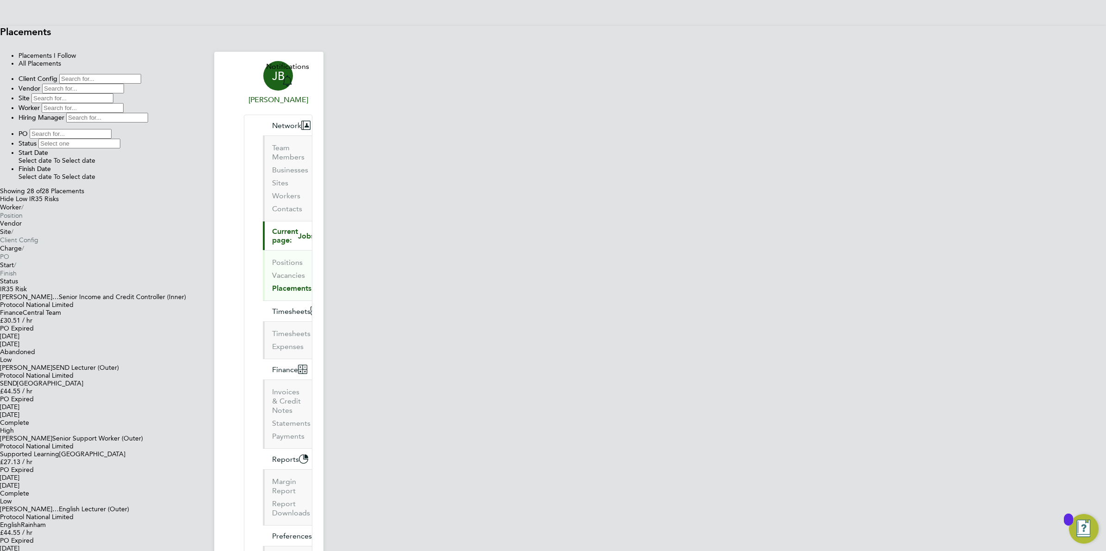 This screenshot has height=551, width=1106. What do you see at coordinates (287, 262) in the screenshot?
I see `a: Positions` at bounding box center [287, 262].